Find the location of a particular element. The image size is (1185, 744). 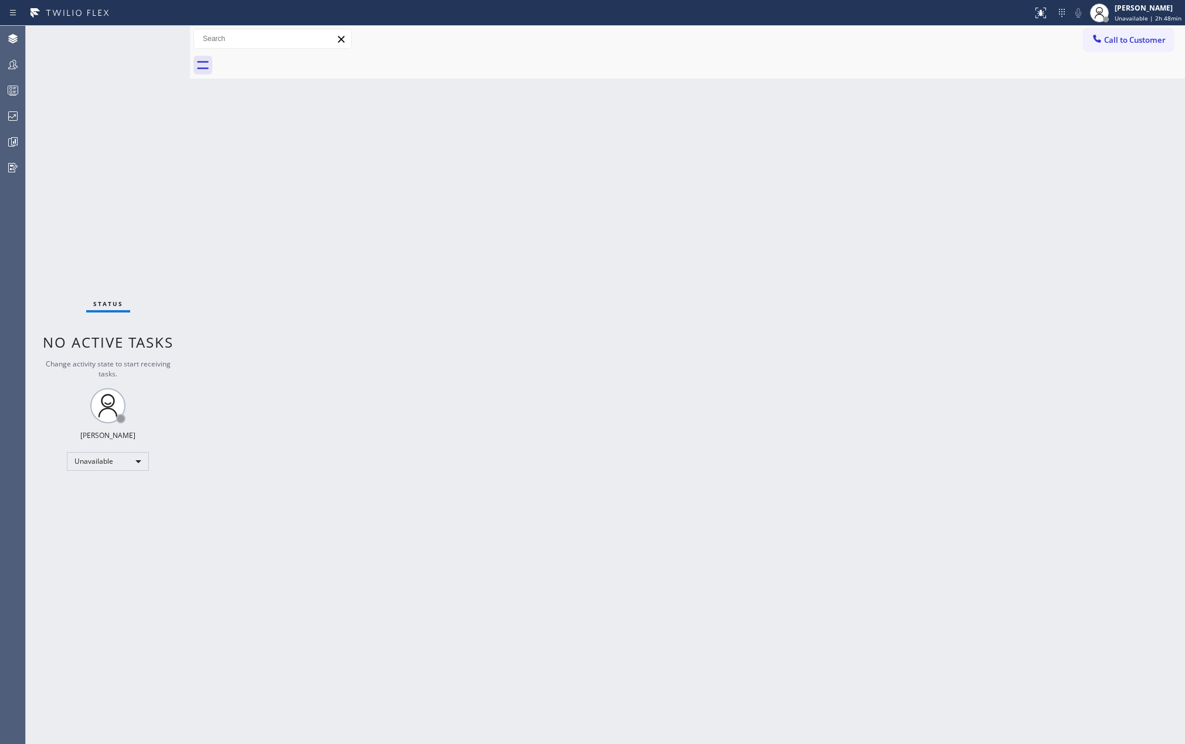

div: Unavailable is located at coordinates (108, 461).